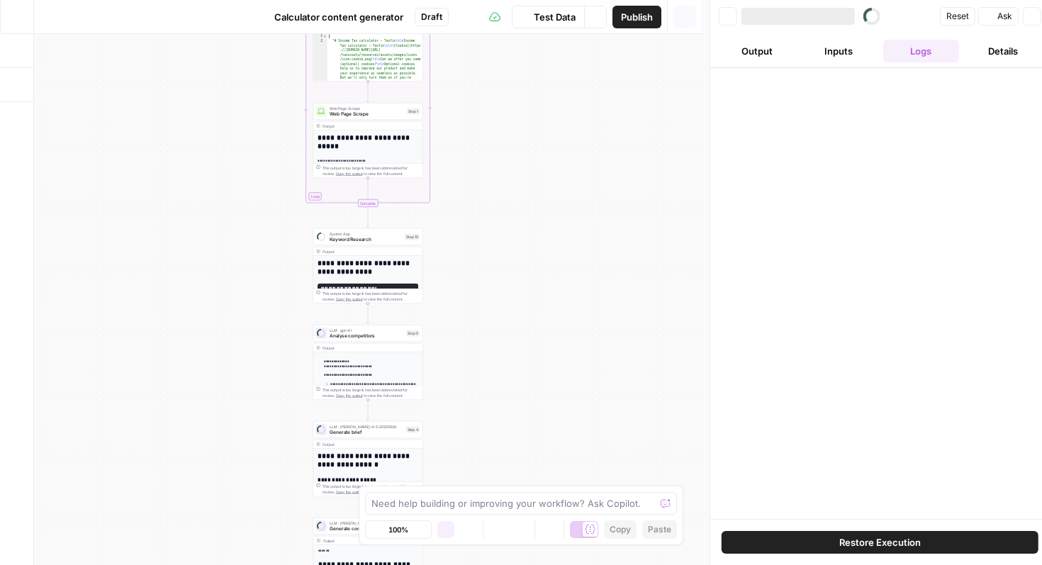 This screenshot has width=1042, height=565. What do you see at coordinates (368, 203) in the screenshot?
I see `div: Complete` at bounding box center [368, 203].